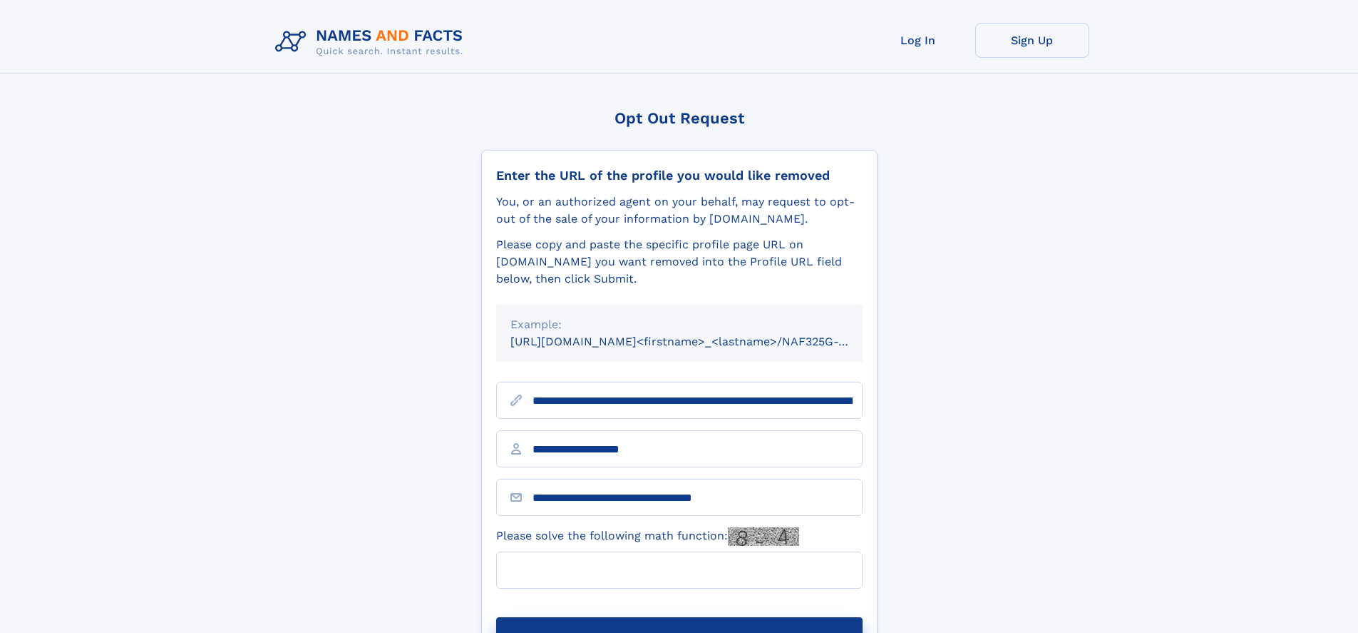 This screenshot has height=633, width=1358. What do you see at coordinates (648, 536) in the screenshot?
I see `label: Please solve the following math function:` at bounding box center [648, 536].